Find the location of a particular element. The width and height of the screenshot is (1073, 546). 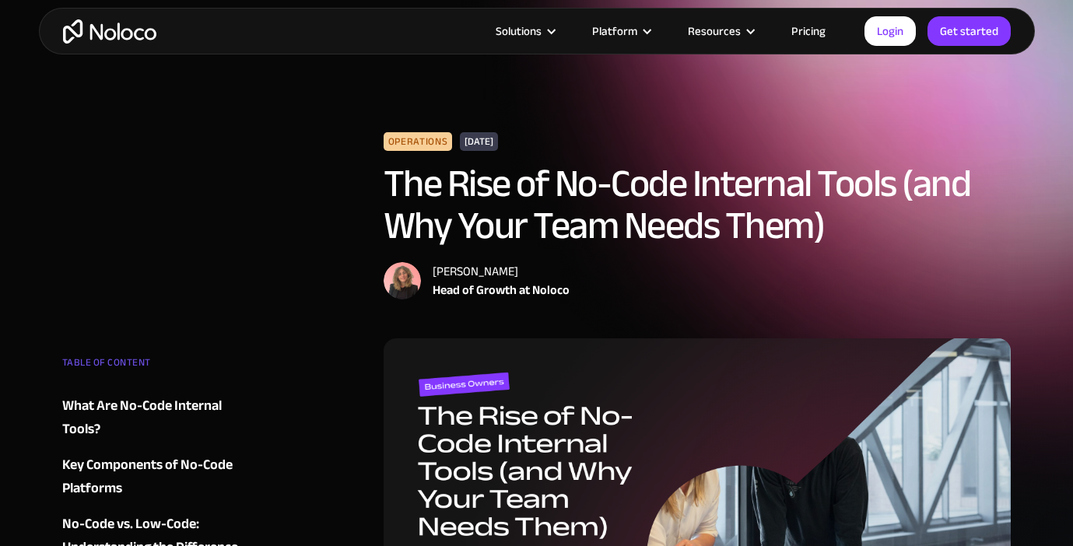

div: TABLE OF CONTENT is located at coordinates (156, 366).